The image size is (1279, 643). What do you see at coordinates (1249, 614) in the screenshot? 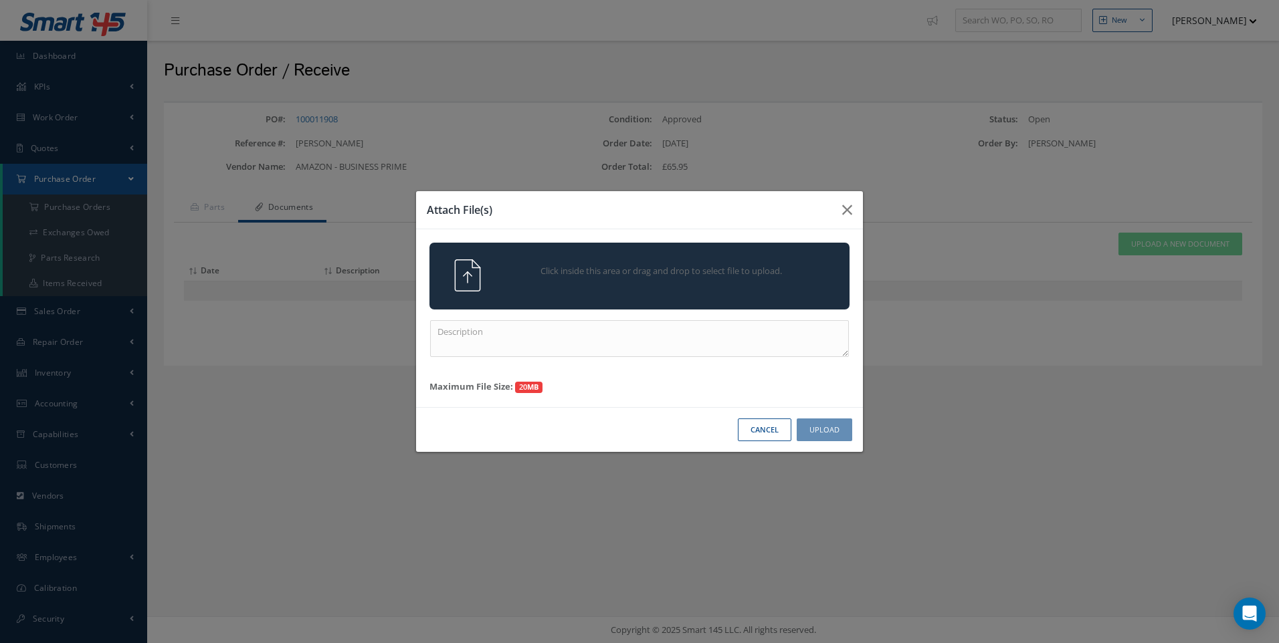
I see `div: Open Intercom Messenger` at bounding box center [1249, 614].